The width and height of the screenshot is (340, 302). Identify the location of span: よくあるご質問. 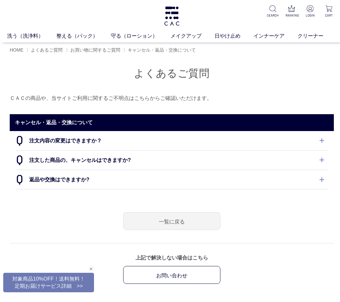
(47, 50).